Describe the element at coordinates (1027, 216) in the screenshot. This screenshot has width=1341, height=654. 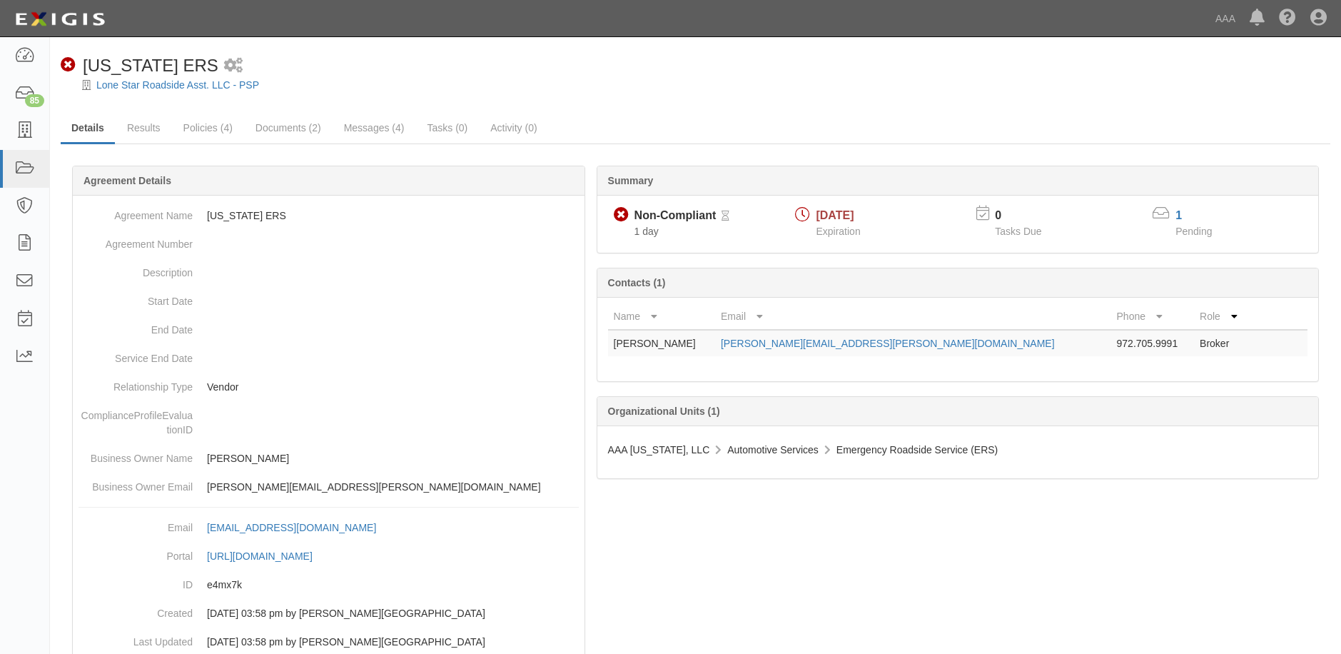
I see `p: 0` at that location.